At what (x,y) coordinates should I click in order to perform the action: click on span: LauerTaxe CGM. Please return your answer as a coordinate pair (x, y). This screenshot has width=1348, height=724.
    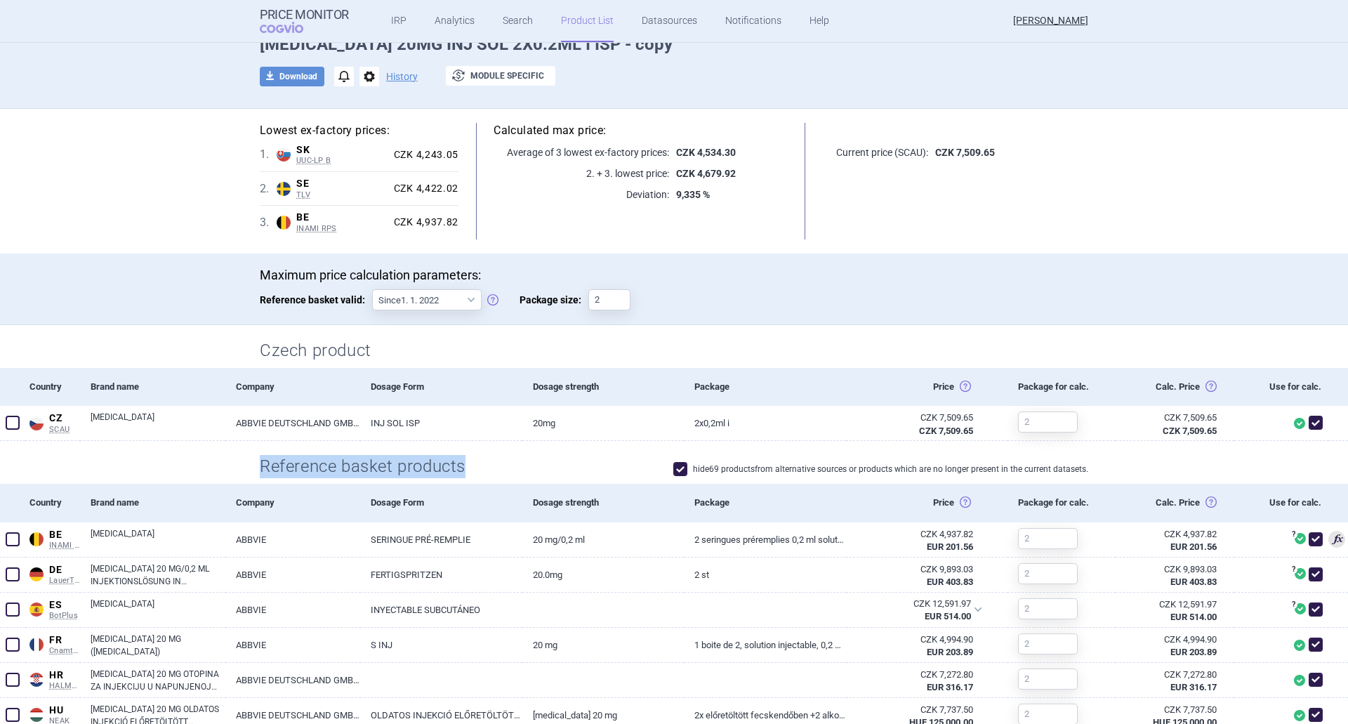
    Looking at the image, I should click on (65, 581).